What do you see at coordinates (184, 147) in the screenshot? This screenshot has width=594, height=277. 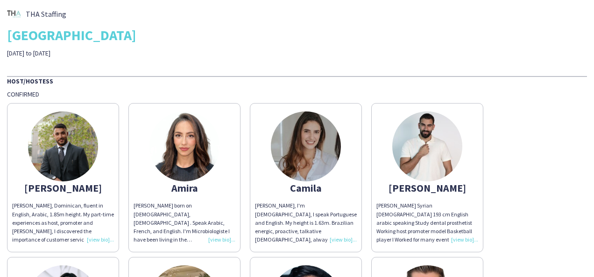 I see `img: thumb-6582a0cdb5742.jpeg` at bounding box center [184, 147].